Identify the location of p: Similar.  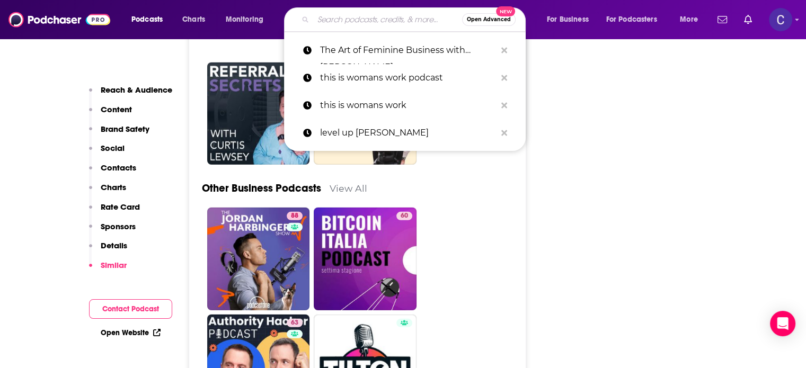
(113, 265).